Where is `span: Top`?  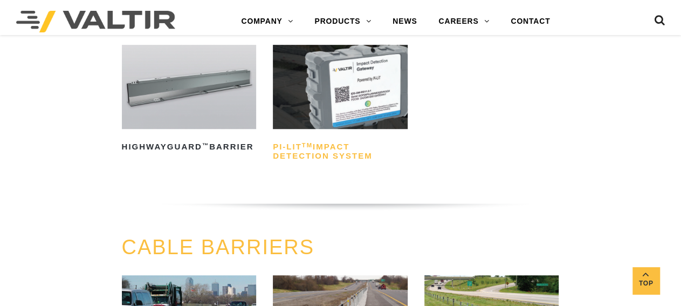
span: Top is located at coordinates (646, 284).